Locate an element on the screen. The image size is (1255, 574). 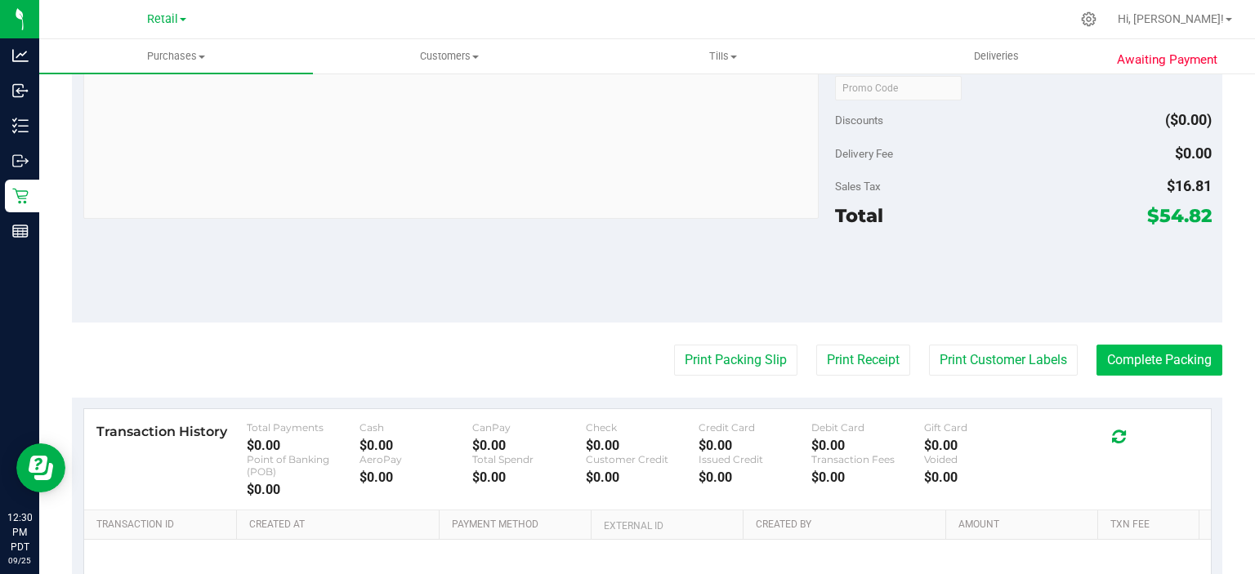
span: Discounts is located at coordinates (859, 120).